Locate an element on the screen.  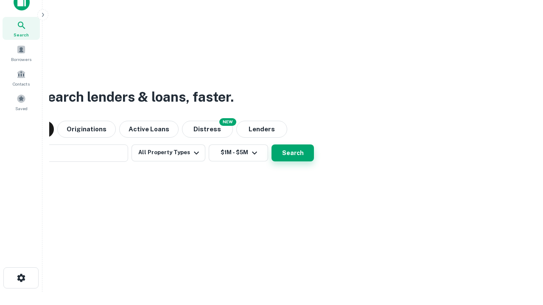
span: Contacts is located at coordinates (21, 84).